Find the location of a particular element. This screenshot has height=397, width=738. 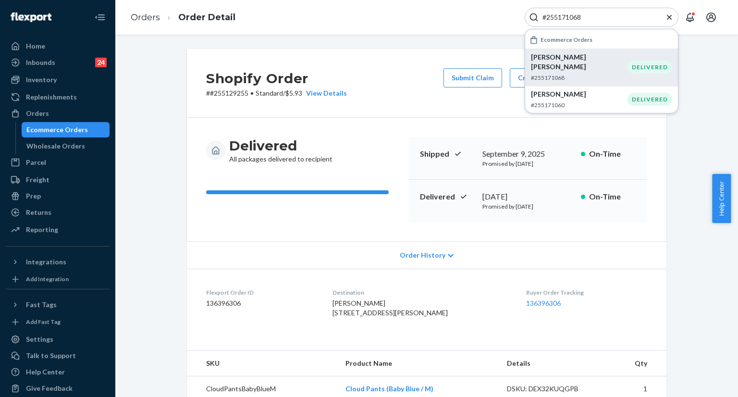

div: September 9, 2025 is located at coordinates (528, 154).